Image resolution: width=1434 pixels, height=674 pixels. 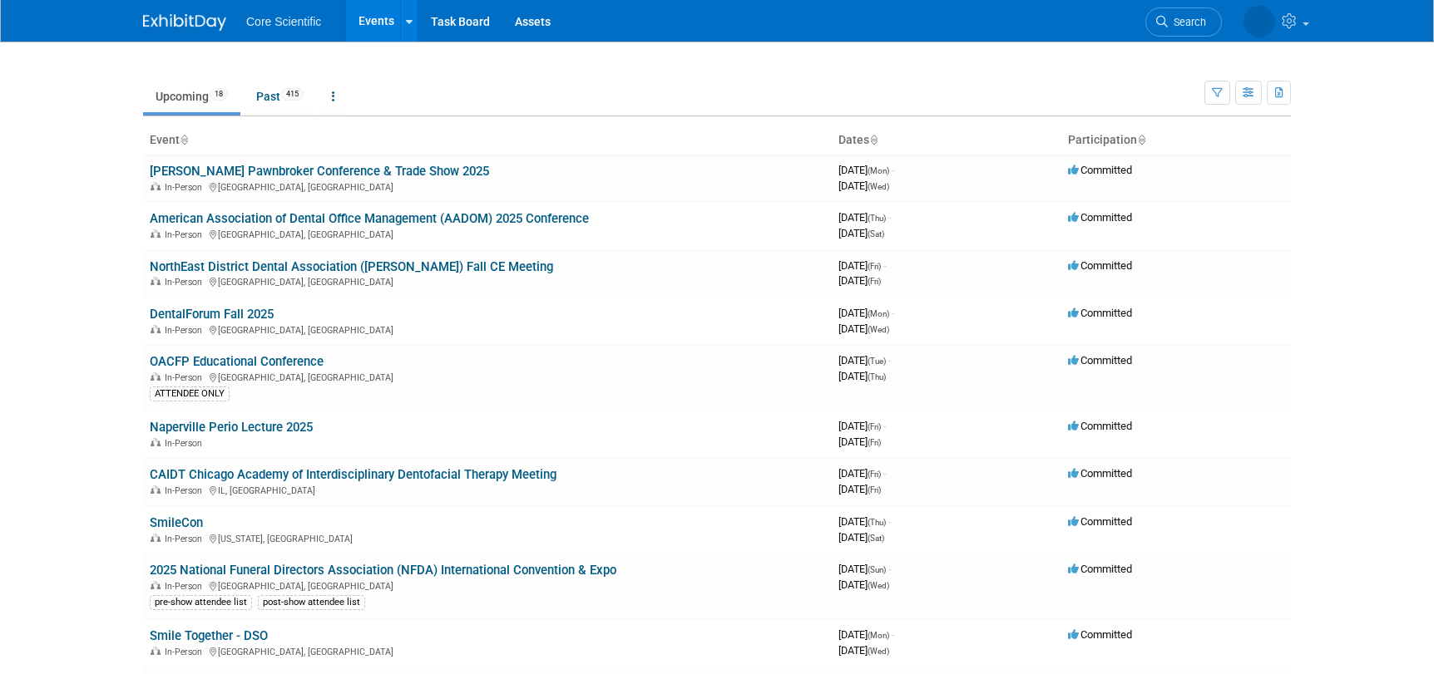 I want to click on div: pre-show attendee list, so click(x=200, y=603).